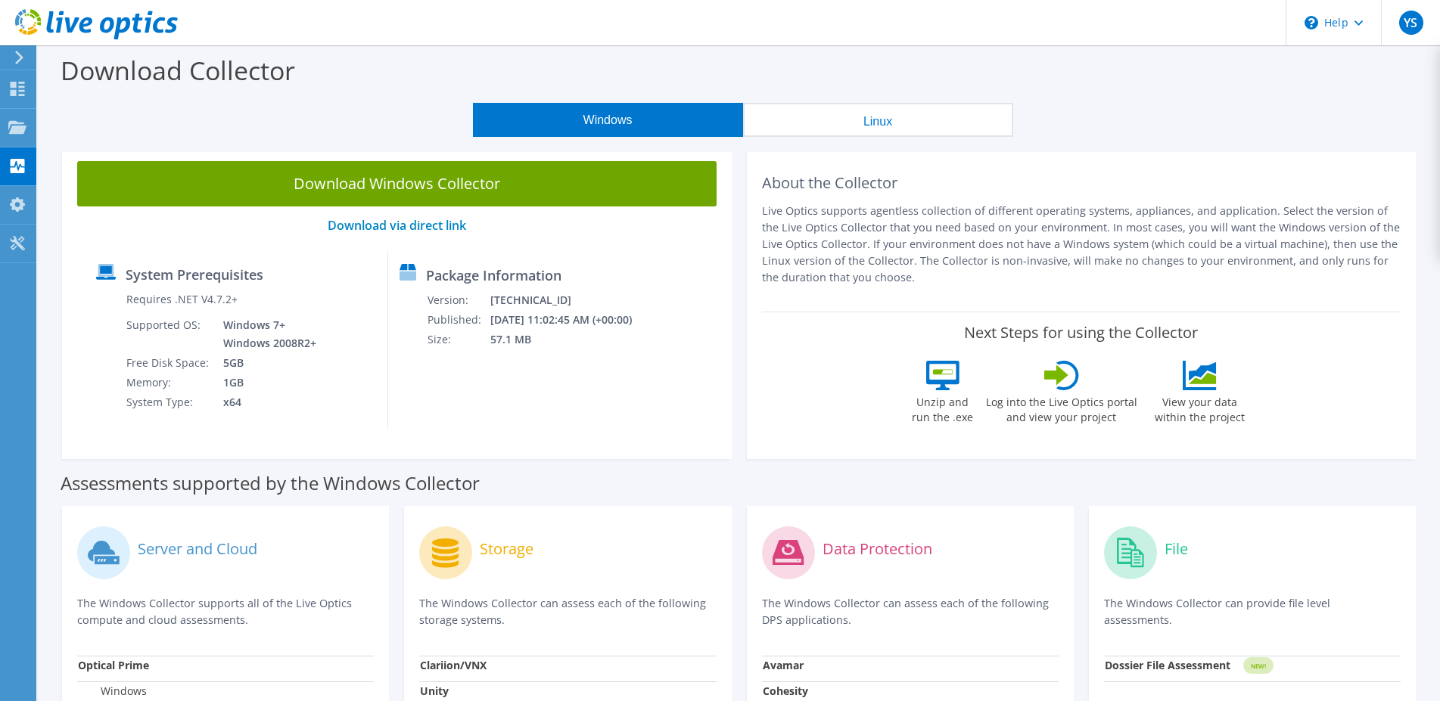 Image resolution: width=1440 pixels, height=701 pixels. Describe the element at coordinates (877, 549) in the screenshot. I see `label: Data Protection` at that location.